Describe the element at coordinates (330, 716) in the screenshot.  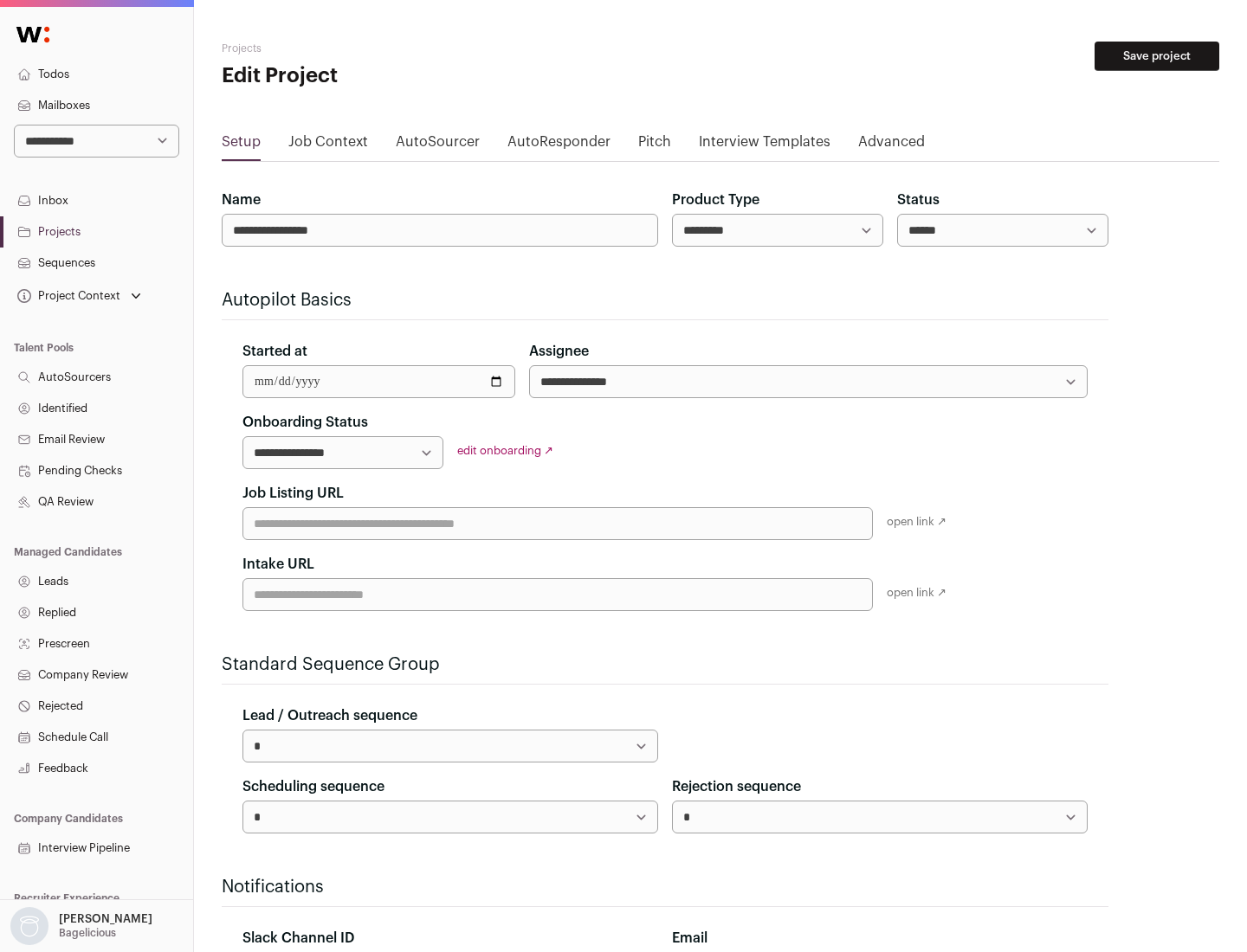
I see `label: Lead / Outreach sequence` at that location.